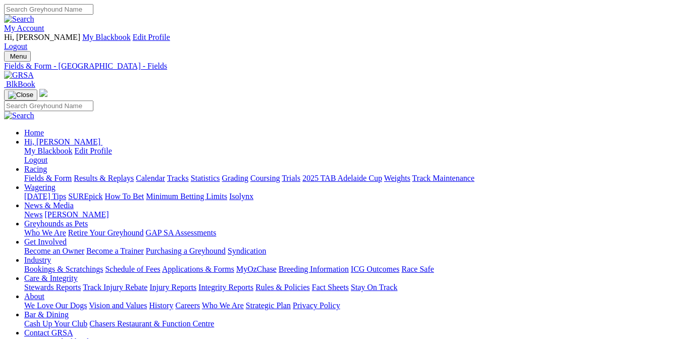 Image resolution: width=697 pixels, height=339 pixels. What do you see at coordinates (48, 178) in the screenshot?
I see `a: Fields & Form` at bounding box center [48, 178].